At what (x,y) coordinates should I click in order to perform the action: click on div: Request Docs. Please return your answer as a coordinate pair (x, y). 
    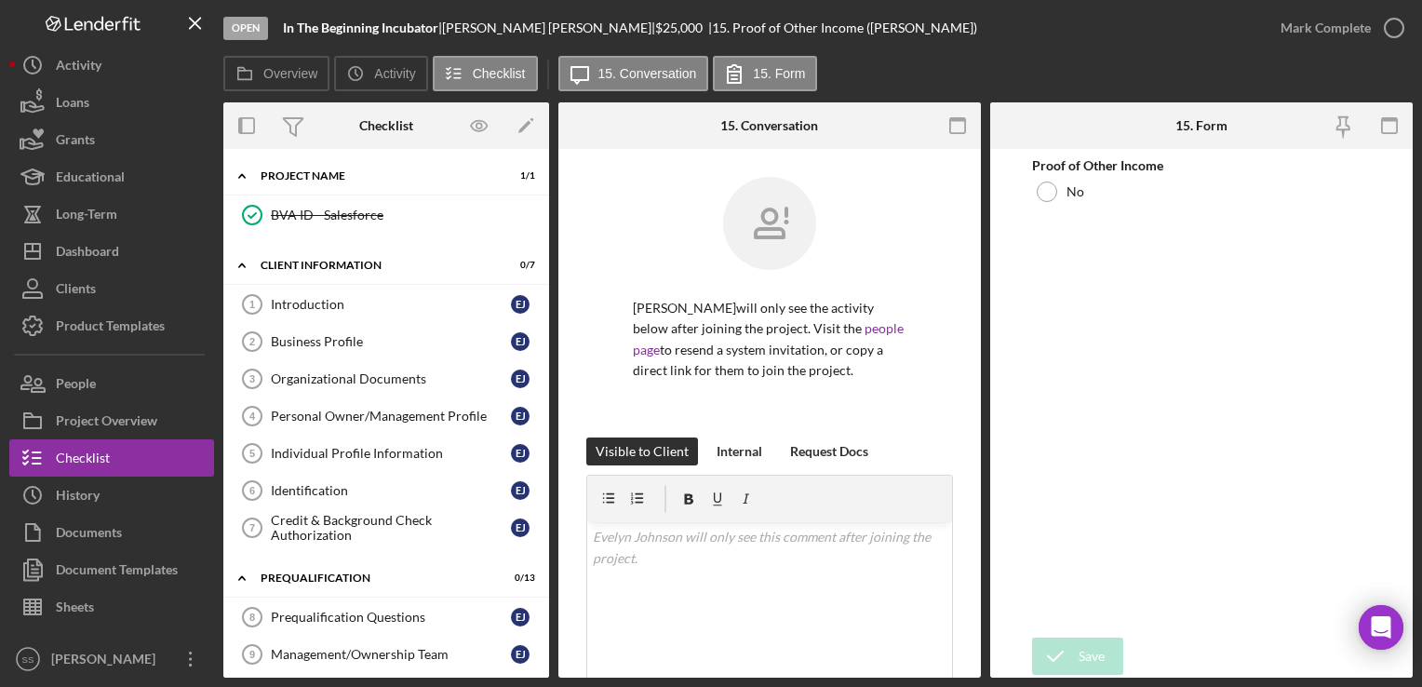
    Looking at the image, I should click on (829, 451).